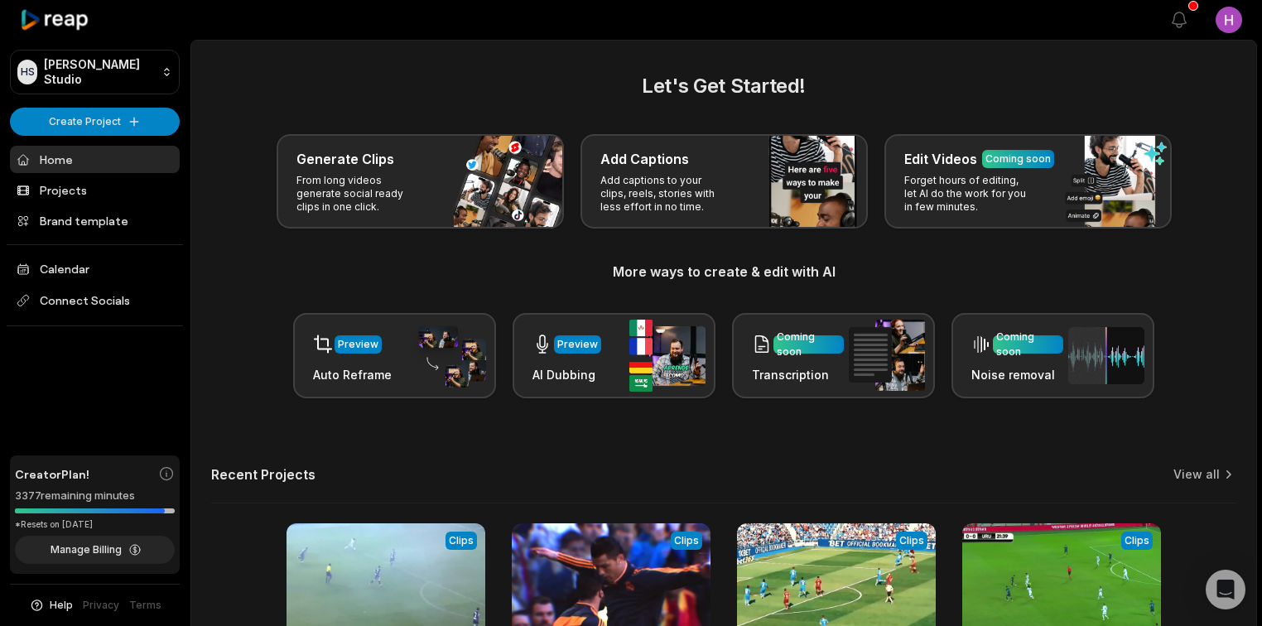 The height and width of the screenshot is (626, 1262). Describe the element at coordinates (887, 355) in the screenshot. I see `img: transcription.png` at that location.